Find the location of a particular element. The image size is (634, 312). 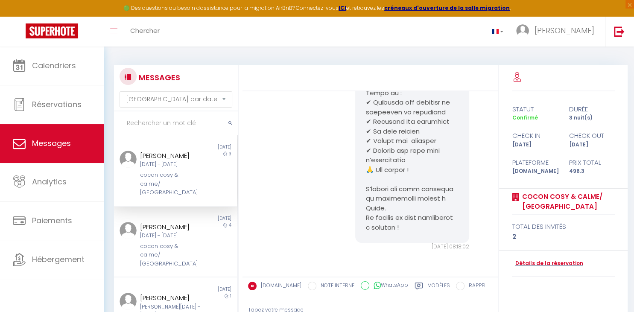

div: Prix total is located at coordinates (592, 163).